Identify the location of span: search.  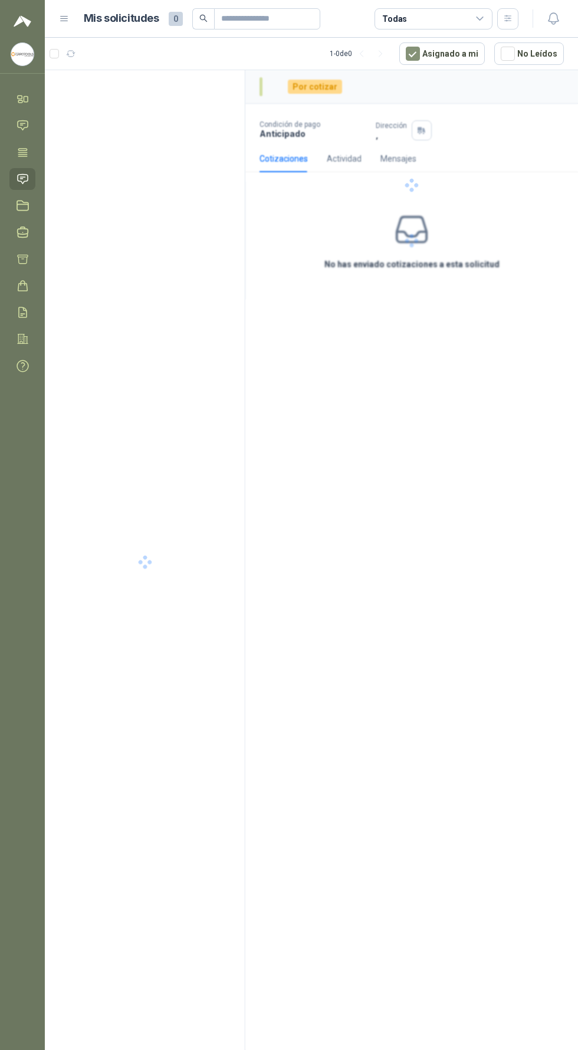
(204, 18).